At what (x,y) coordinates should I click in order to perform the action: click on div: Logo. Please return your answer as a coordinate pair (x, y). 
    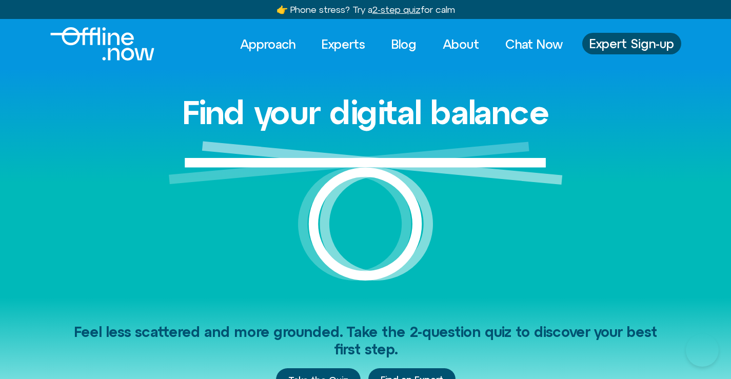
    Looking at the image, I should click on (93, 44).